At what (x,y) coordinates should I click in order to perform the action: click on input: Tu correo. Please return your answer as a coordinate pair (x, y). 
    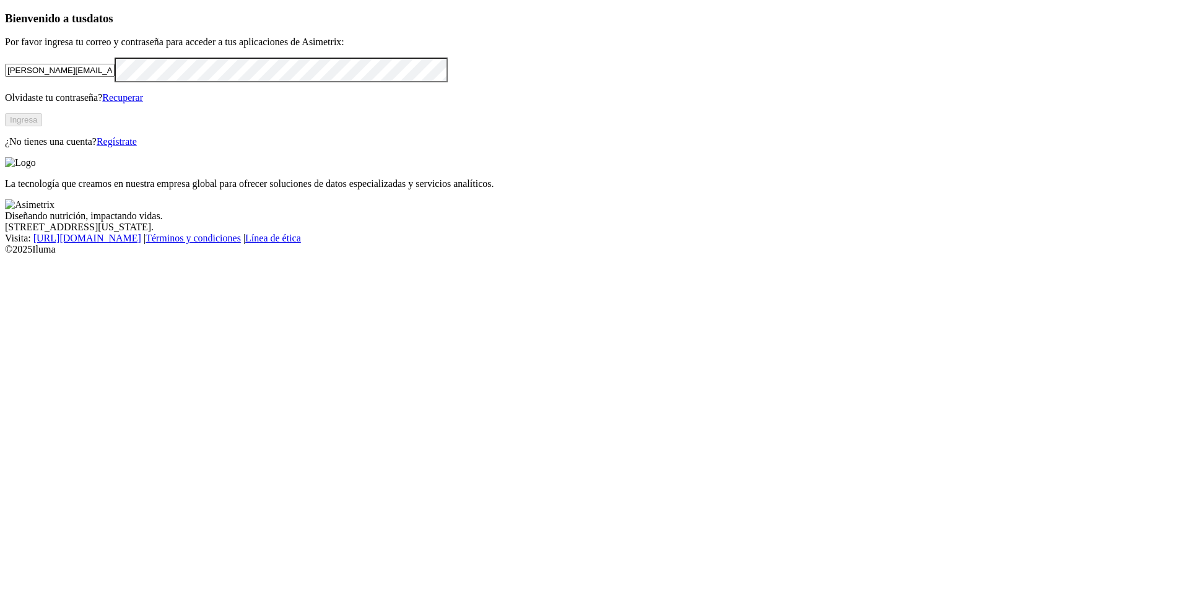
    Looking at the image, I should click on (59, 70).